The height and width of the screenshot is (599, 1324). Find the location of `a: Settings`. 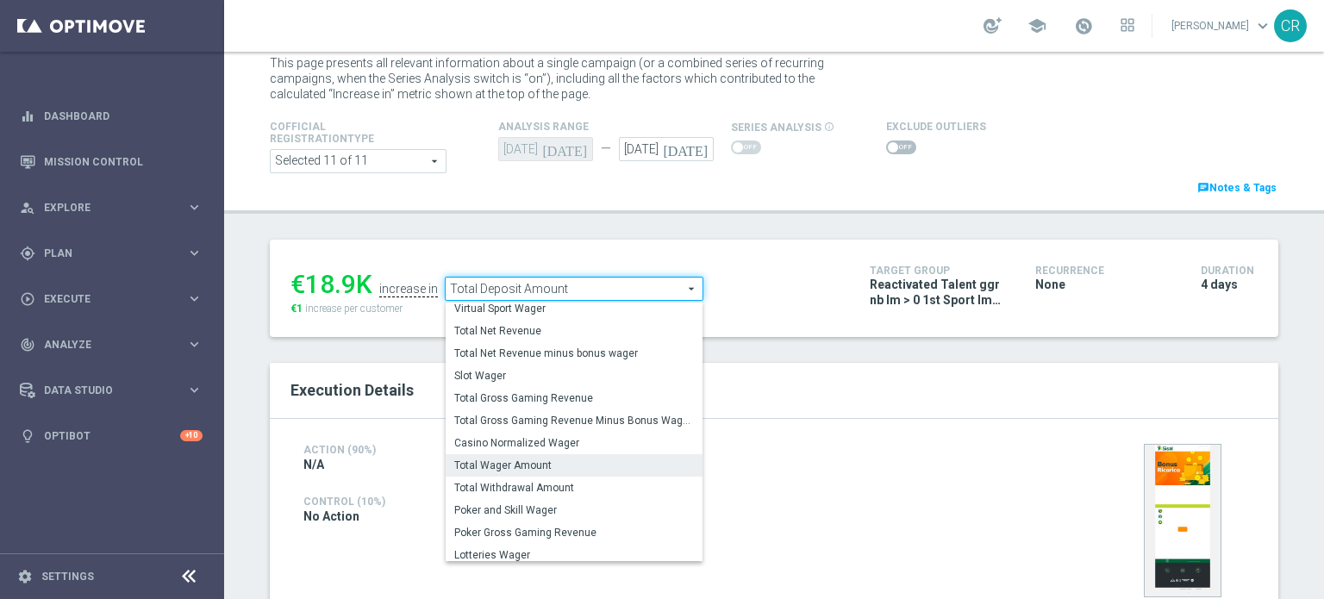

a: Settings is located at coordinates (67, 577).